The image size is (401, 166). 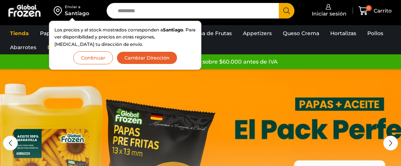 I want to click on a: Queso Crema, so click(x=301, y=33).